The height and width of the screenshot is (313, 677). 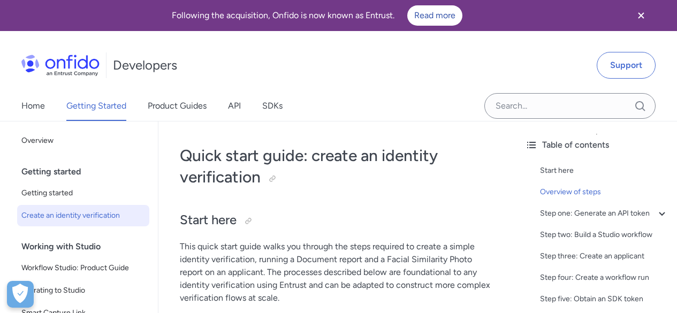 What do you see at coordinates (20, 294) in the screenshot?
I see `div: Cookie Preferences` at bounding box center [20, 294].